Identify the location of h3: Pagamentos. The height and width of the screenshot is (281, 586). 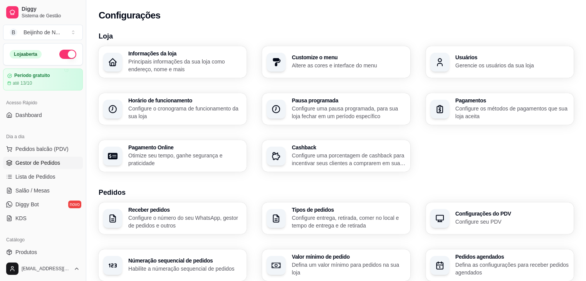
(512, 101).